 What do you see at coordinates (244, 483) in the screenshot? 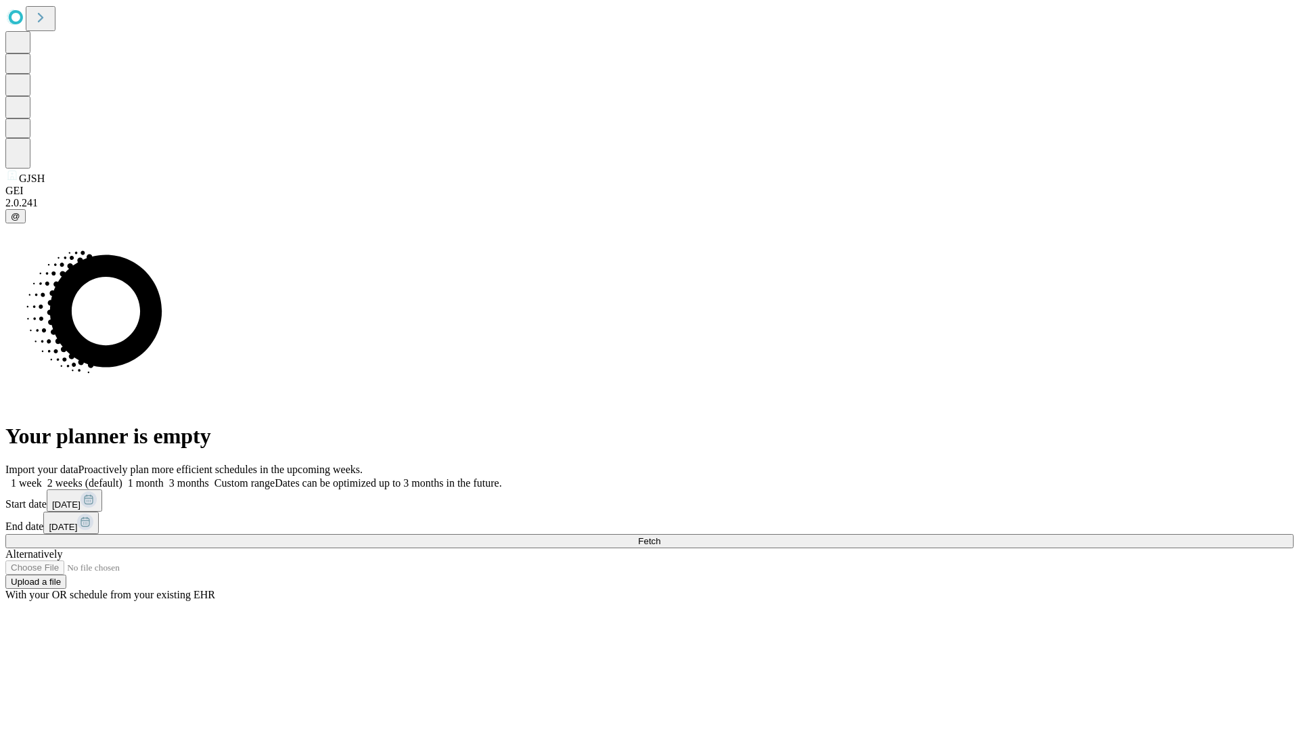
I see `span: Custom range` at bounding box center [244, 483].